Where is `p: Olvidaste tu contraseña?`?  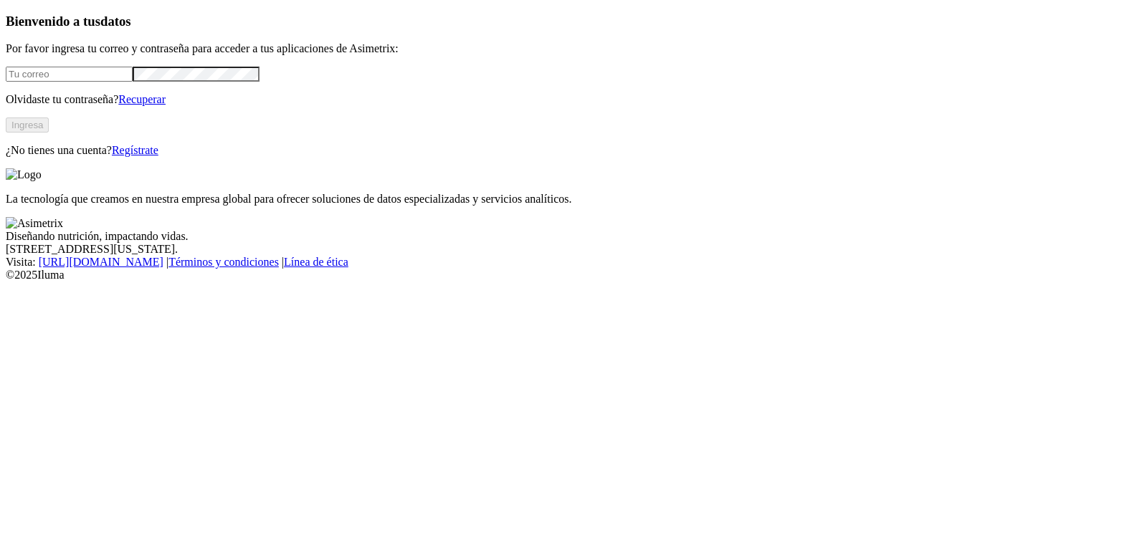
p: Olvidaste tu contraseña? is located at coordinates (573, 100).